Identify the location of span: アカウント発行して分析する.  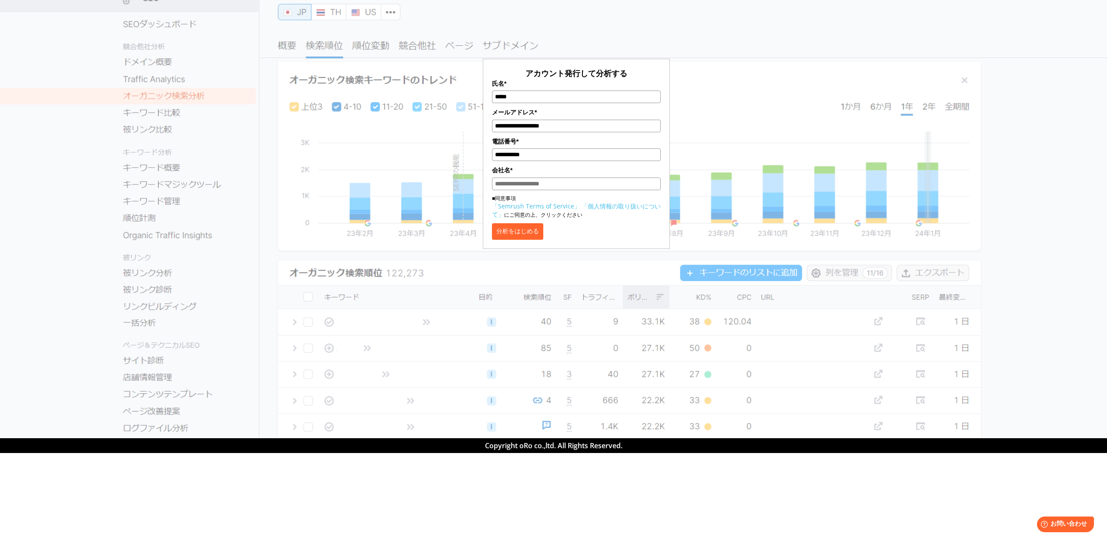
(576, 73).